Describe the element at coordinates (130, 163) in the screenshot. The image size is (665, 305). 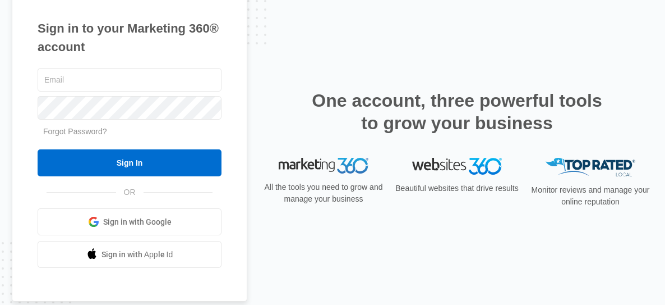
I see `input: Sign In` at that location.